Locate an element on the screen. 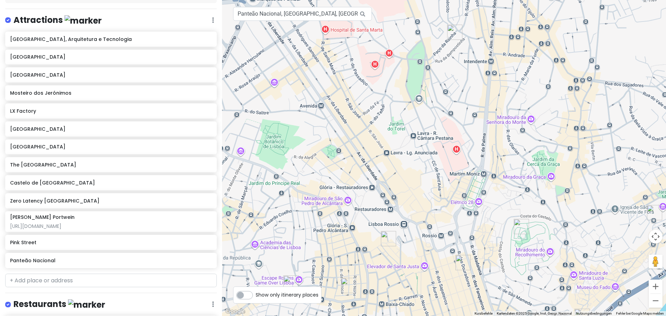  div: Roof Top, Park Bar LIssabon is located at coordinates (291, 283).